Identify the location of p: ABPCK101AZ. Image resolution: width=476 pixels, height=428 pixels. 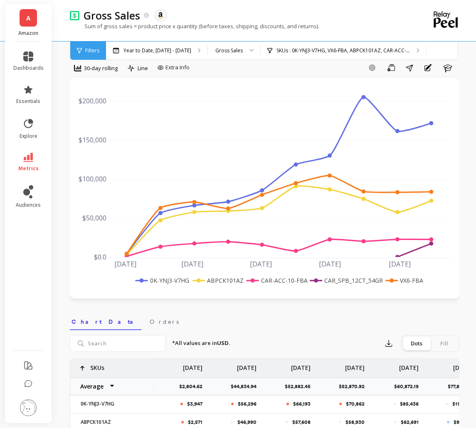
(112, 422).